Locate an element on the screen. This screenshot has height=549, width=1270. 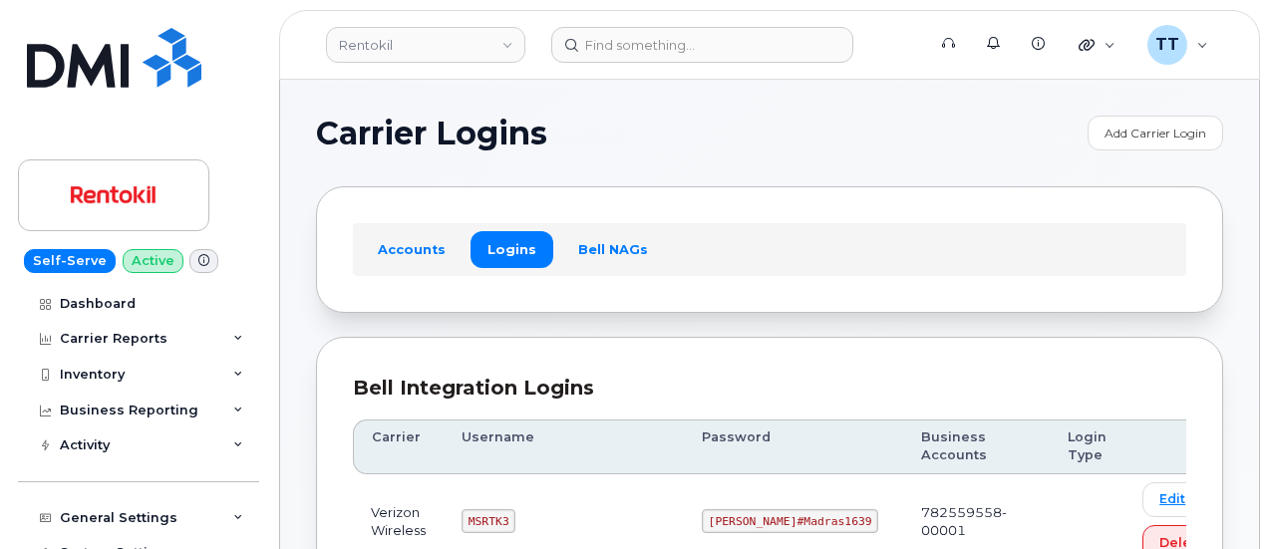
div: Bell Integration Logins is located at coordinates (770, 388).